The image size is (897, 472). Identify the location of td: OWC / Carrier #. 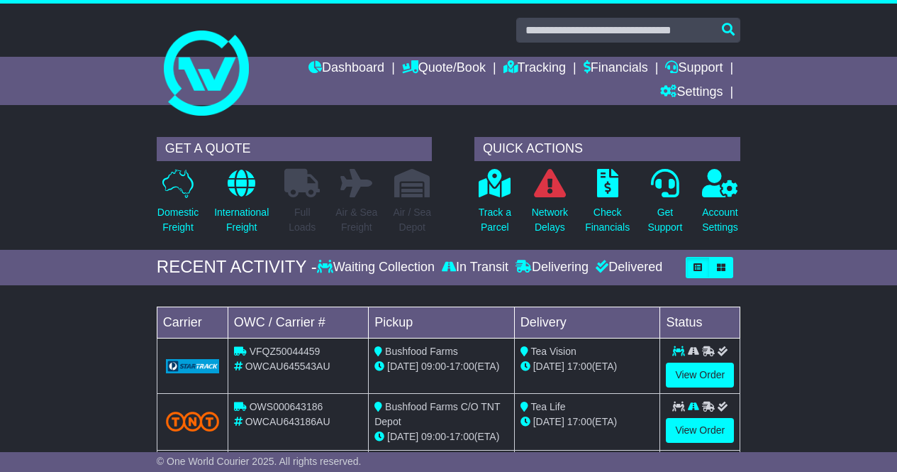
(298, 322).